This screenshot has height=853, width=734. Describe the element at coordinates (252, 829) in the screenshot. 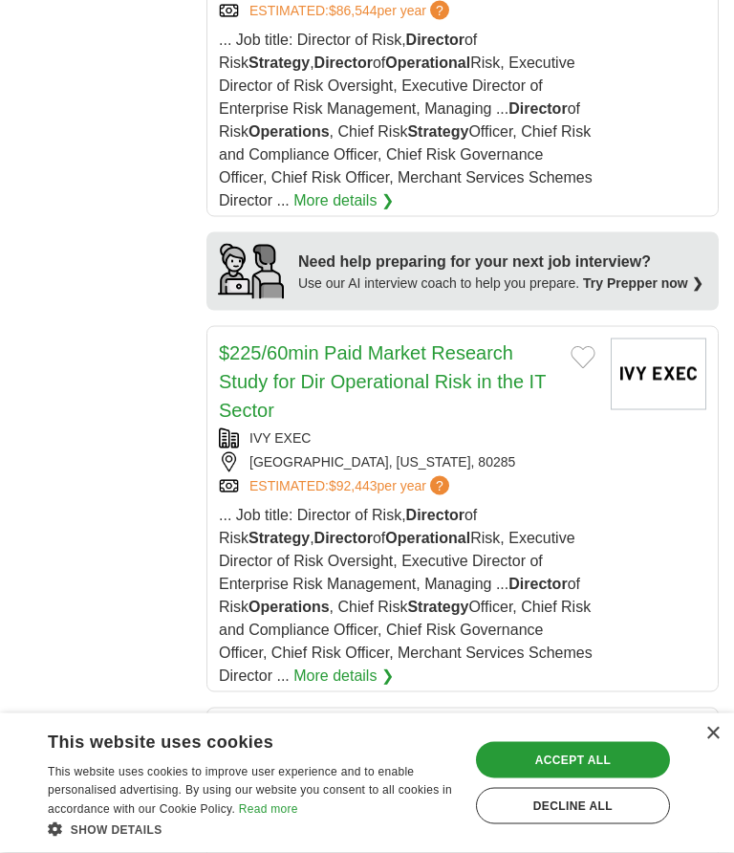

I see `div: Show details` at that location.